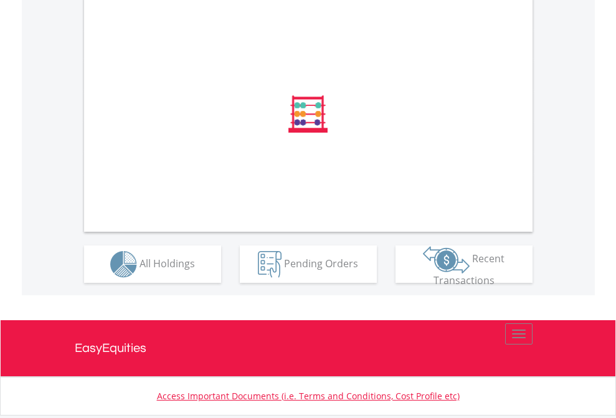 The height and width of the screenshot is (418, 616). I want to click on img: holdings-wht.png, so click(123, 264).